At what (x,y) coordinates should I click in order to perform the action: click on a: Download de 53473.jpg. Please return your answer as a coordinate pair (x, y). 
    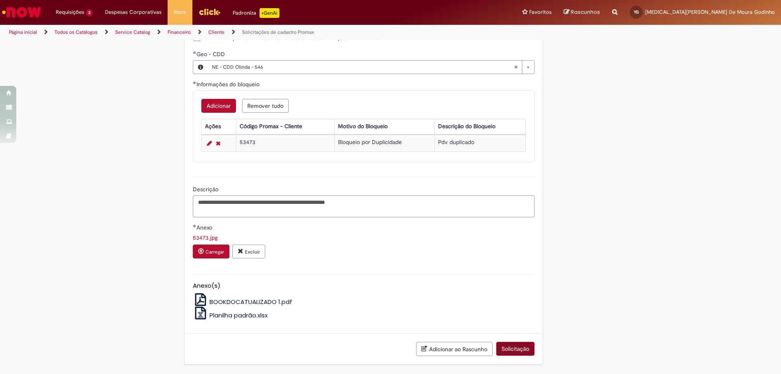
    Looking at the image, I should click on (205, 237).